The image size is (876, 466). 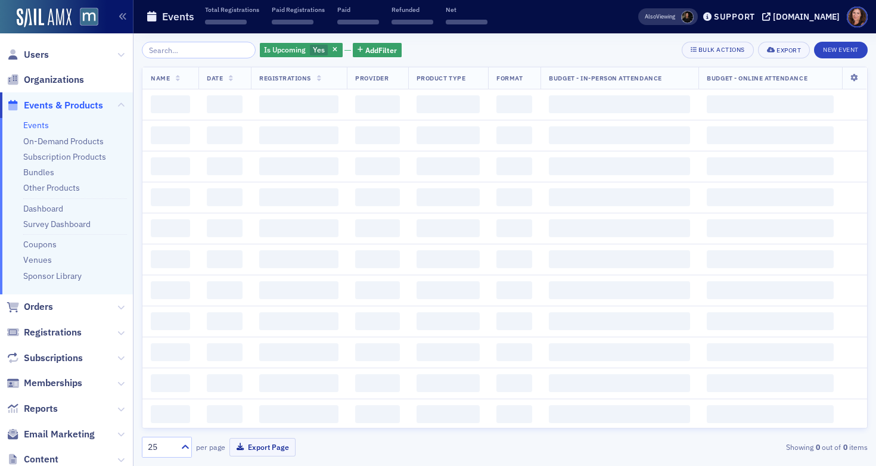 I want to click on span: Content, so click(x=41, y=459).